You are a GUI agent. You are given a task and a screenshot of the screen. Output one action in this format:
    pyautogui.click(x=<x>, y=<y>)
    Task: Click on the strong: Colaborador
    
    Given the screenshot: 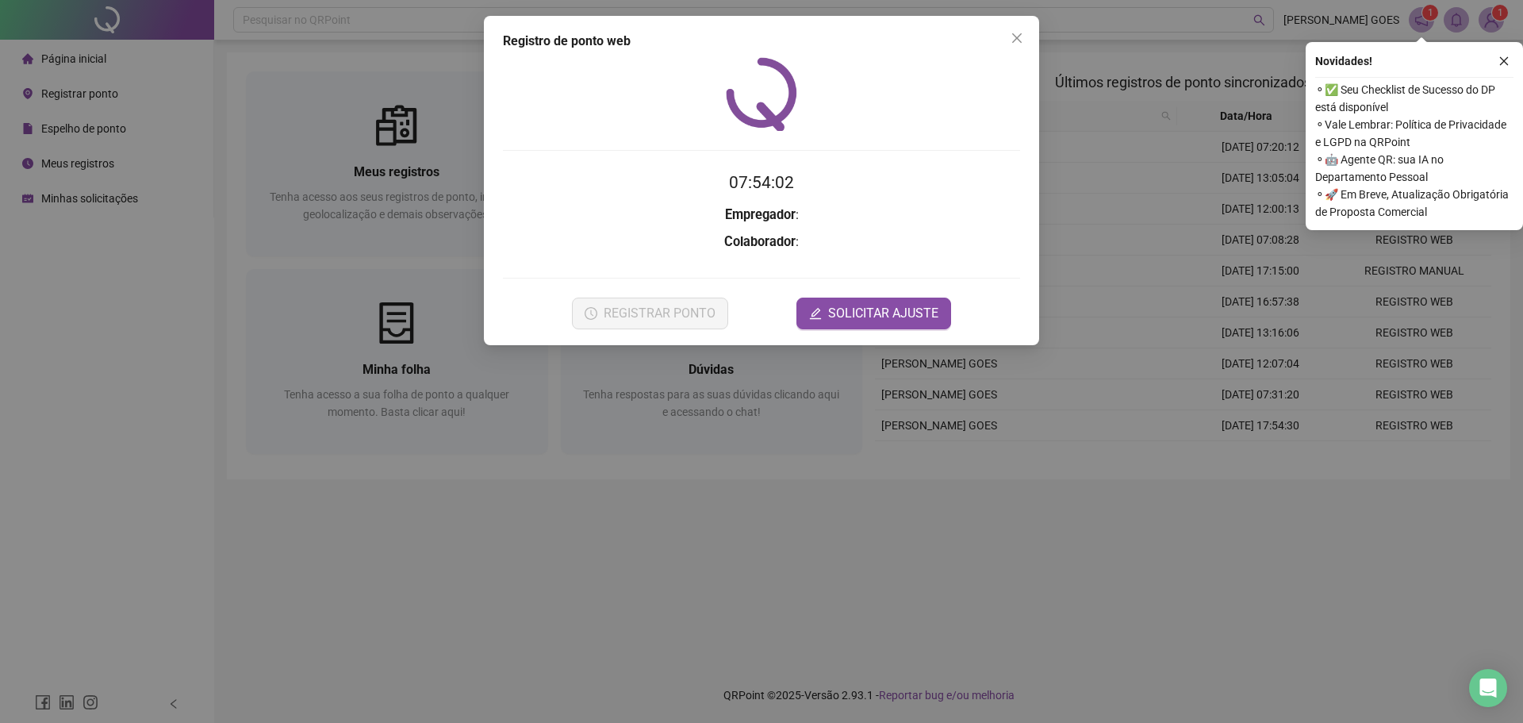 What is the action you would take?
    pyautogui.click(x=760, y=241)
    